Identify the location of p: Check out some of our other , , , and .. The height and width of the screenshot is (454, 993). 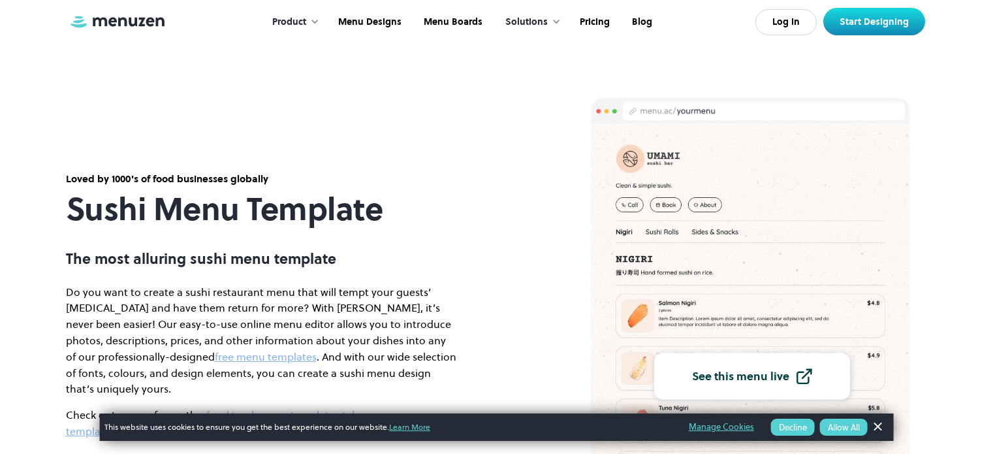
(262, 423).